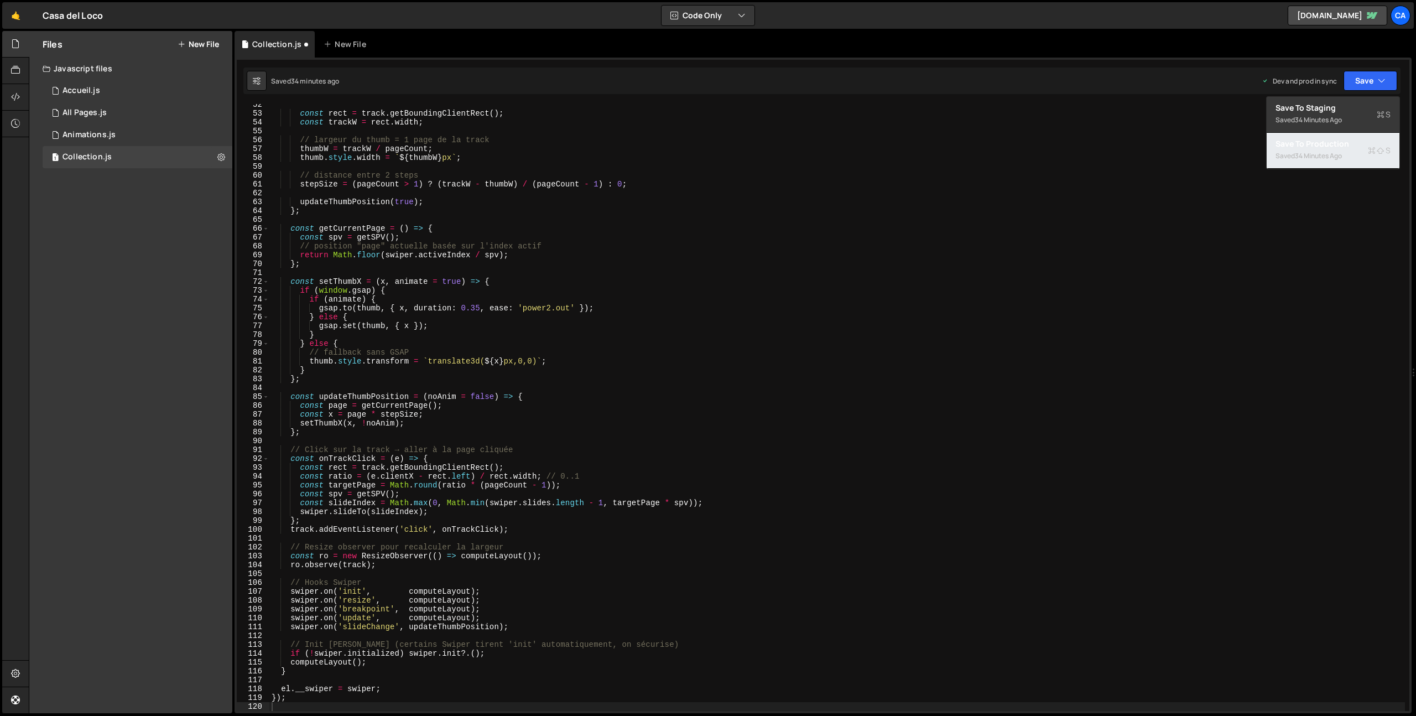 Image resolution: width=1416 pixels, height=716 pixels. I want to click on a: Ca, so click(1400, 15).